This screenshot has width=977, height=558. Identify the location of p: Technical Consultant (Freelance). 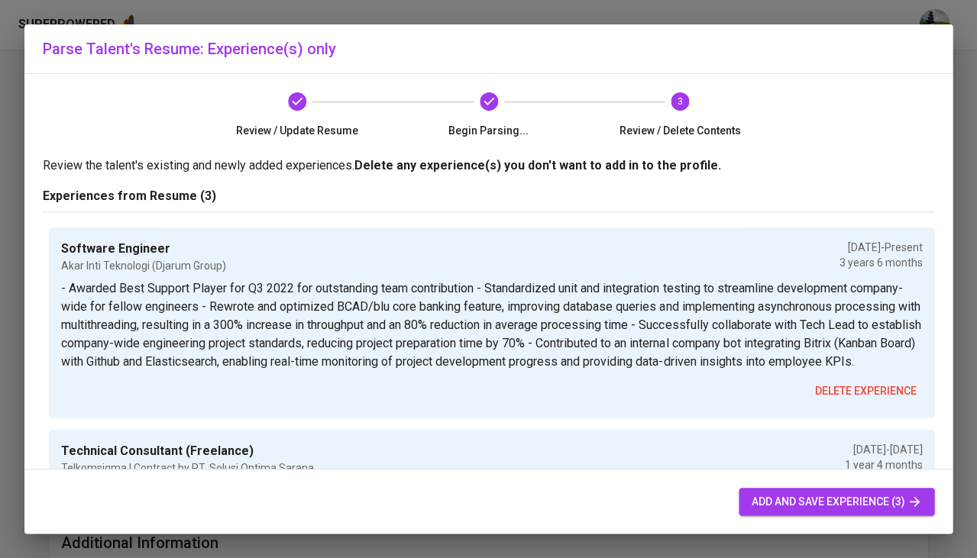
(187, 451).